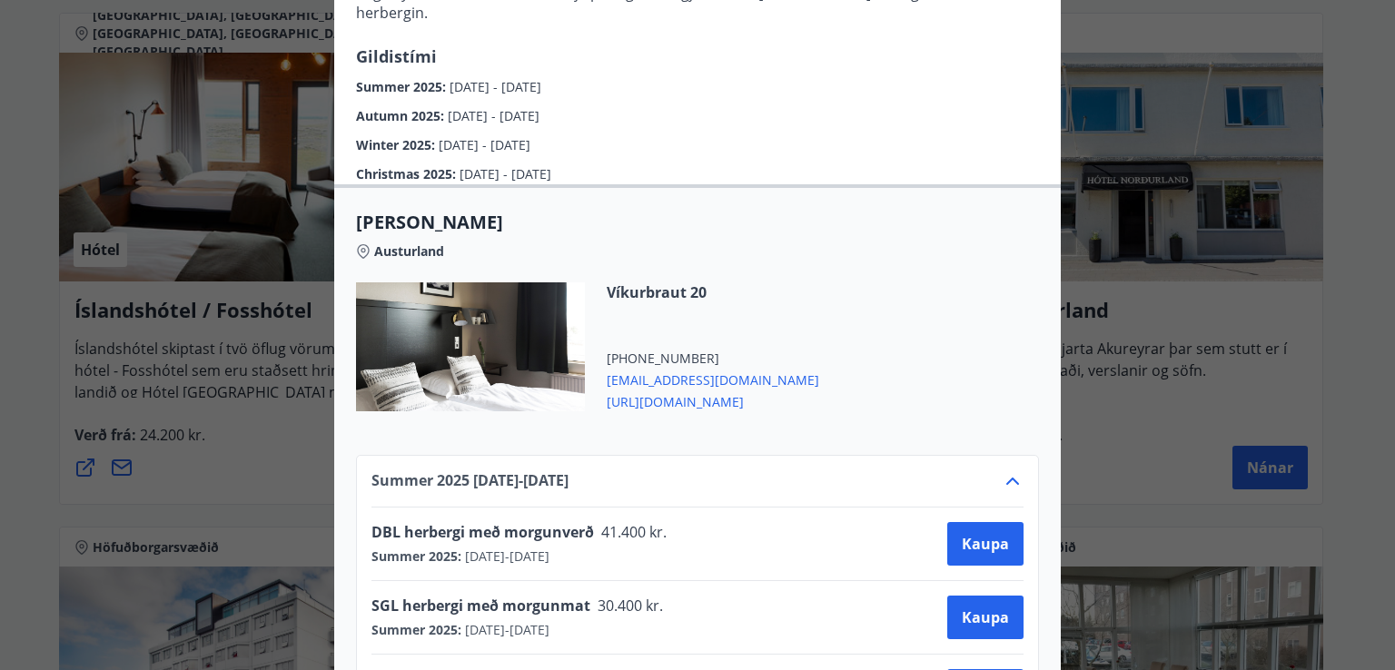 This screenshot has height=670, width=1395. I want to click on span: Winter 2025 :, so click(397, 144).